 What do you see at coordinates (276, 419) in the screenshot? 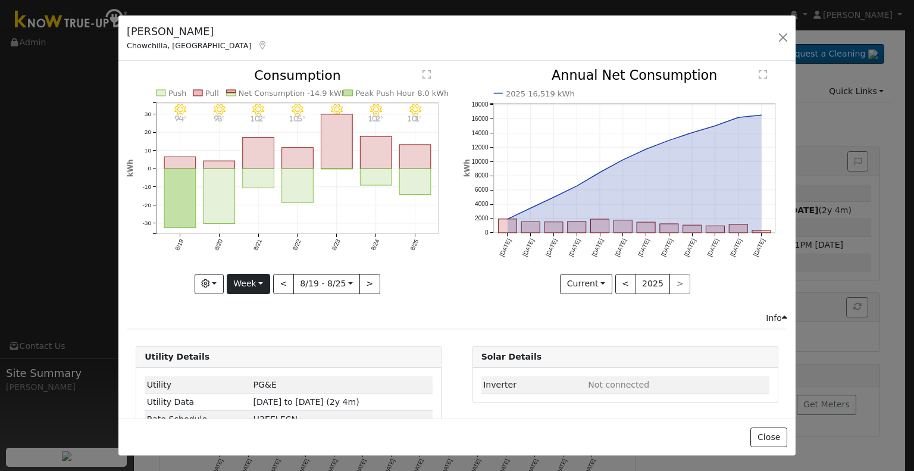
I see `span: T` at bounding box center [276, 419].